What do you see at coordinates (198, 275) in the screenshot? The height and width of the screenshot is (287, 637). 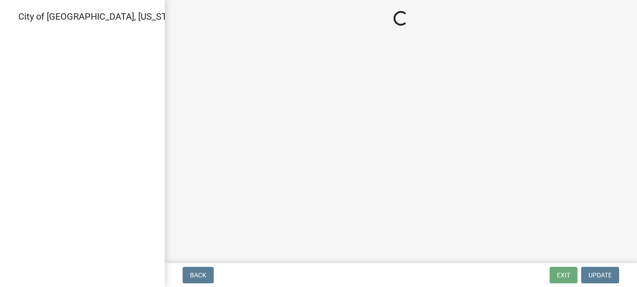 I see `button: Back` at bounding box center [198, 275].